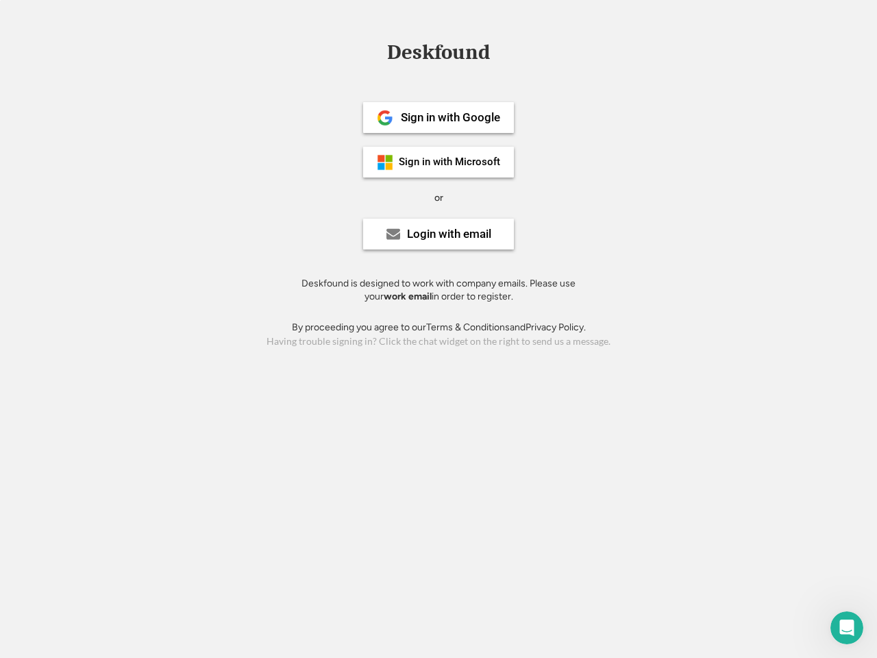 Image resolution: width=877 pixels, height=658 pixels. I want to click on img: ms-symbollockup_mssymbol_19.png, so click(385, 162).